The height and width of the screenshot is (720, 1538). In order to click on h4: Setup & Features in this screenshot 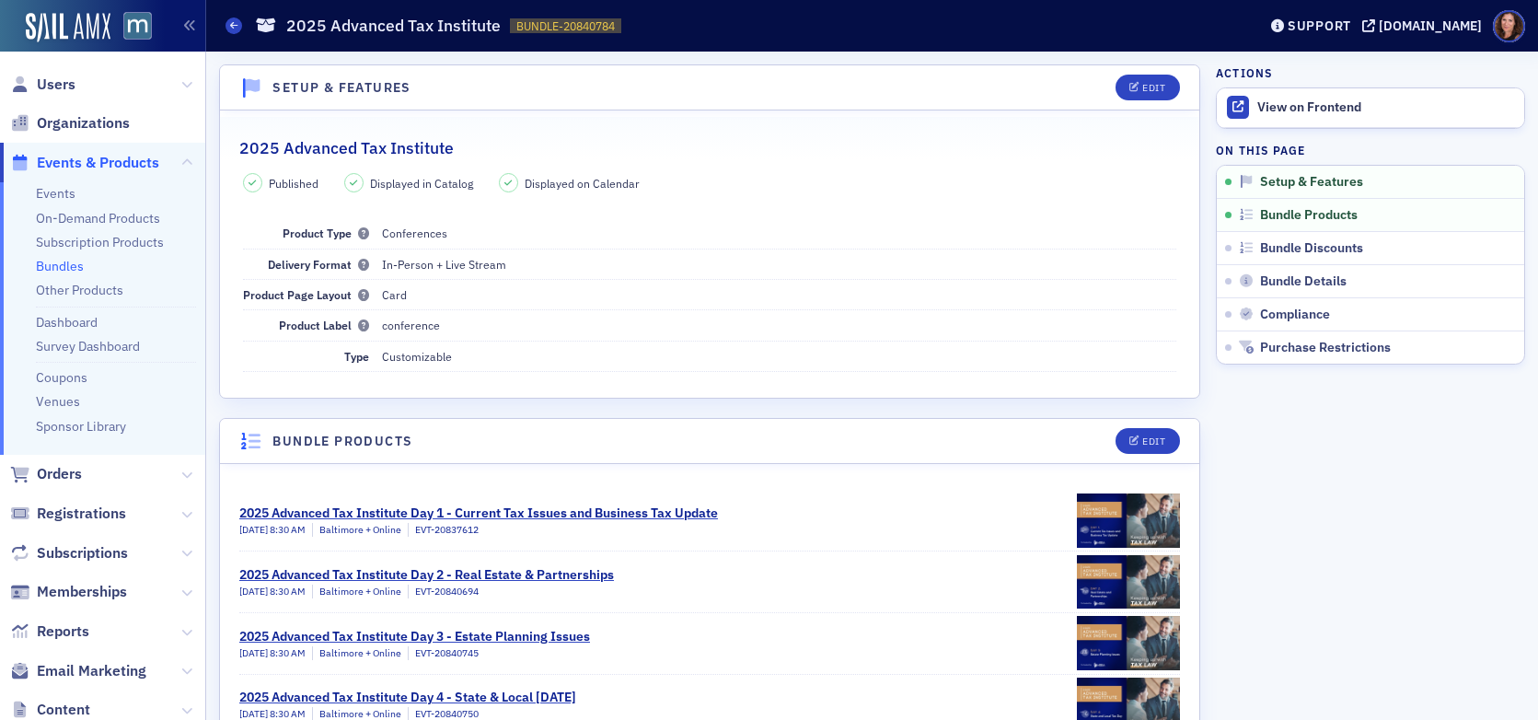, I will do `click(342, 87)`.